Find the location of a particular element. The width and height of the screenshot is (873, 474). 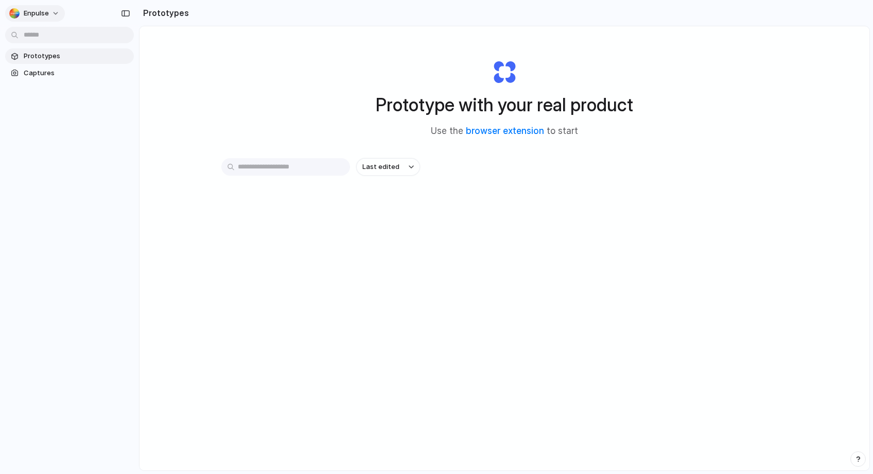

span: Prototypes is located at coordinates (77, 56).